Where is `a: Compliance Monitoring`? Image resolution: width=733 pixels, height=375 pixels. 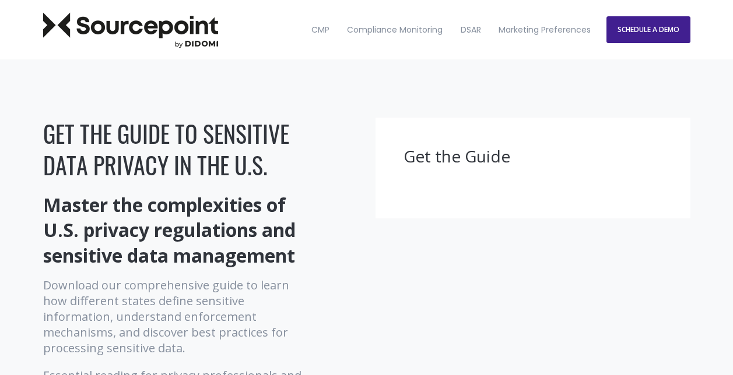 a: Compliance Monitoring is located at coordinates (395, 30).